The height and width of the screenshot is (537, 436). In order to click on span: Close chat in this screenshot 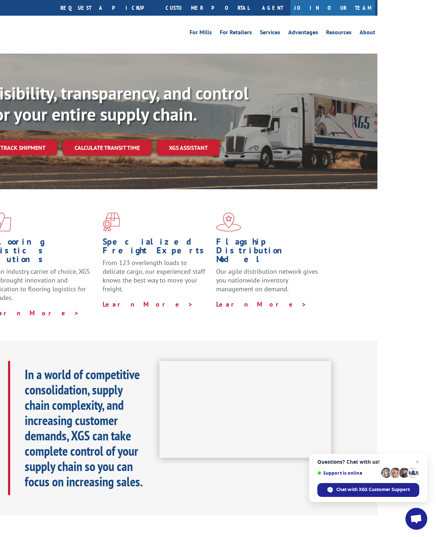, I will do `click(418, 462)`.